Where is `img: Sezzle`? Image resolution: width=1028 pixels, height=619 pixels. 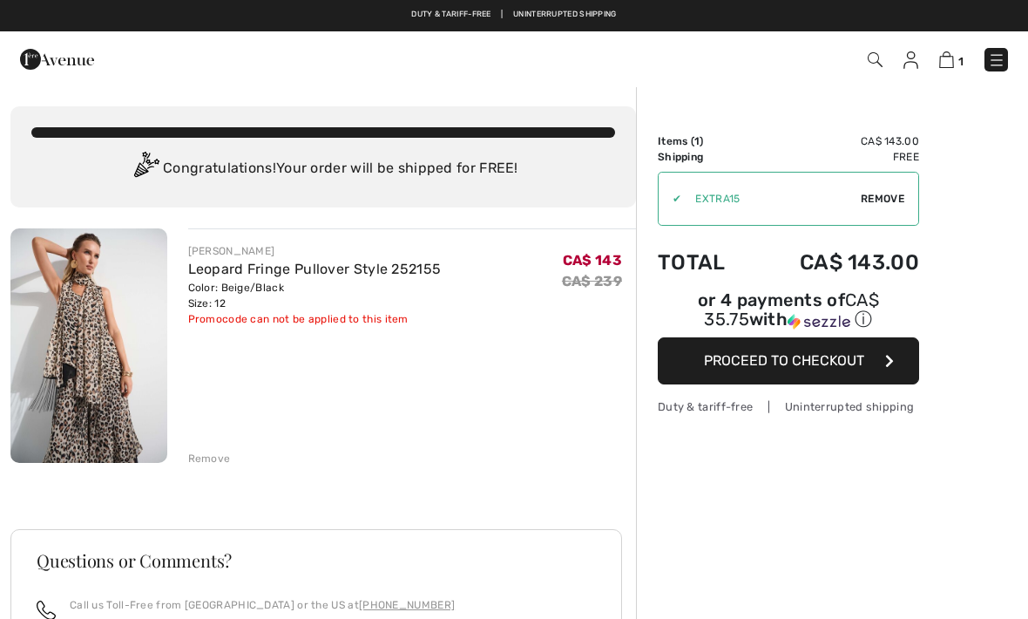
img: Sezzle is located at coordinates (819, 321).